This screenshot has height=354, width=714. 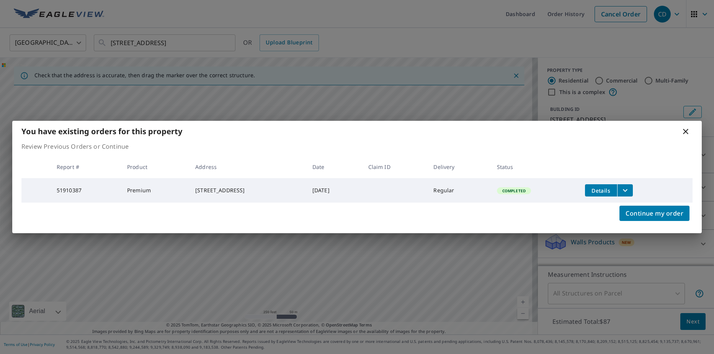 I want to click on th: Date, so click(x=334, y=167).